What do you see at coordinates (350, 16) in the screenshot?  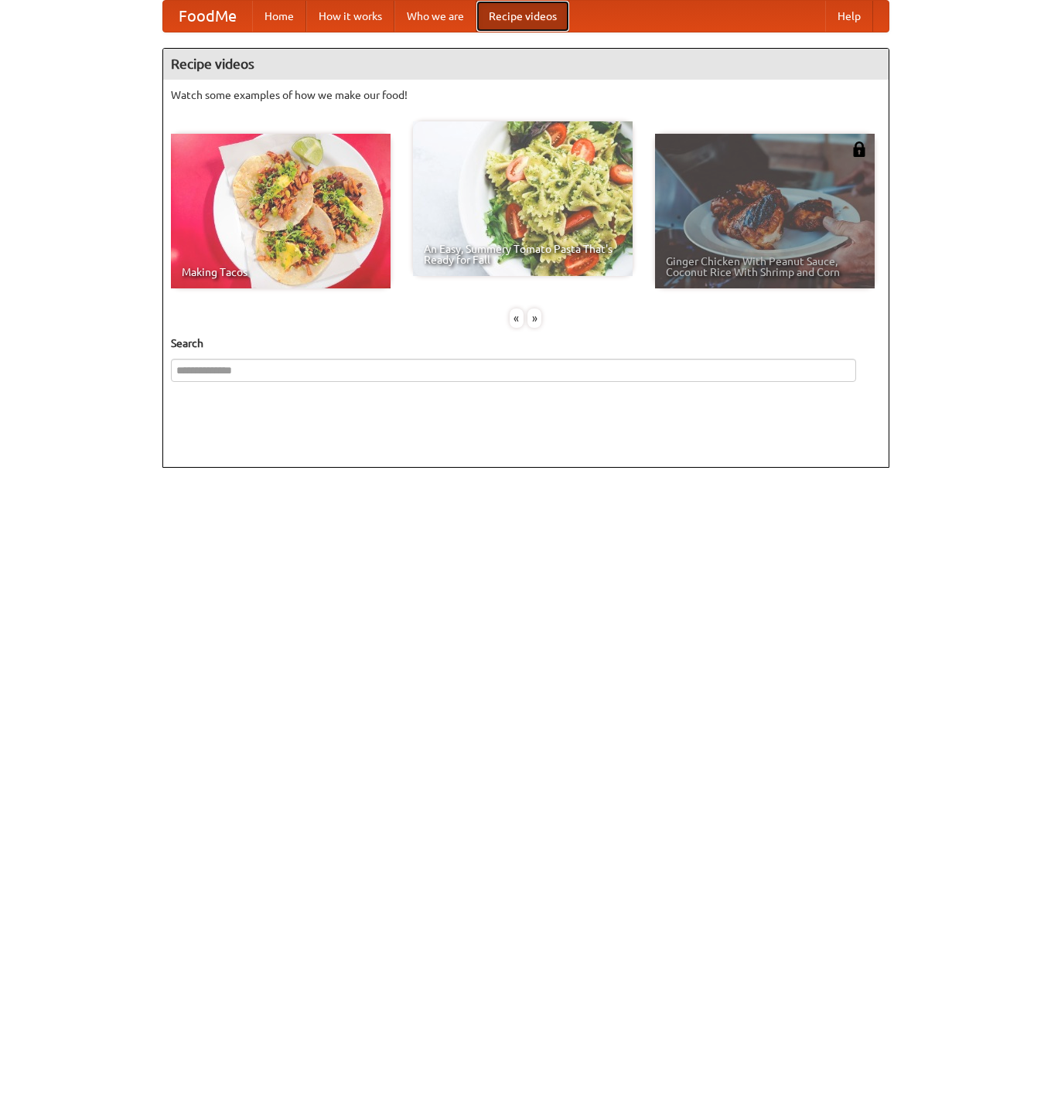 I see `a: How it works` at bounding box center [350, 16].